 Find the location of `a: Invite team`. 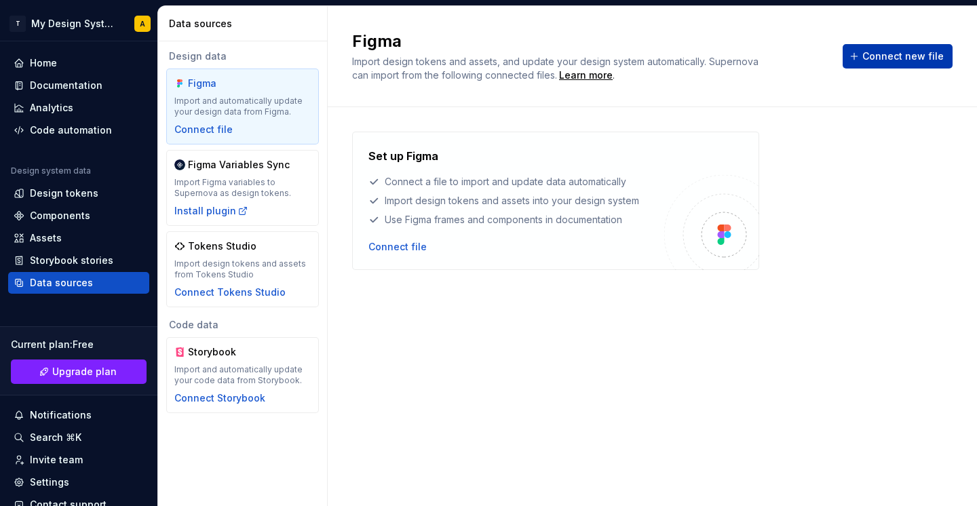

a: Invite team is located at coordinates (79, 460).